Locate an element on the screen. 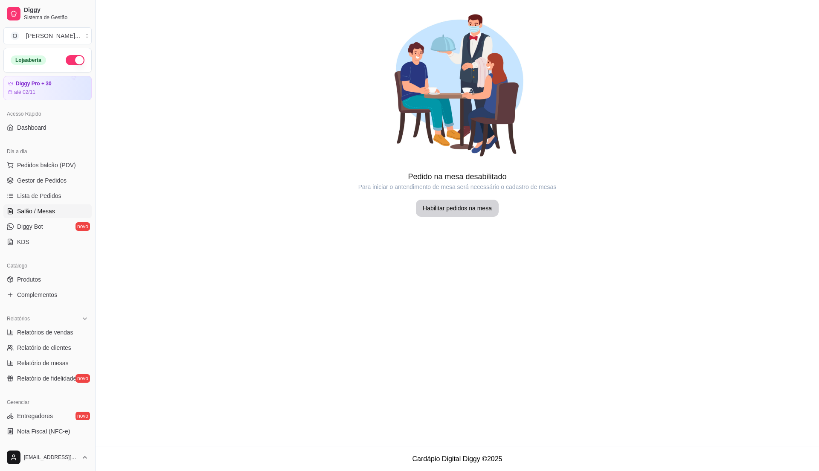  span: KDS is located at coordinates (23, 242).